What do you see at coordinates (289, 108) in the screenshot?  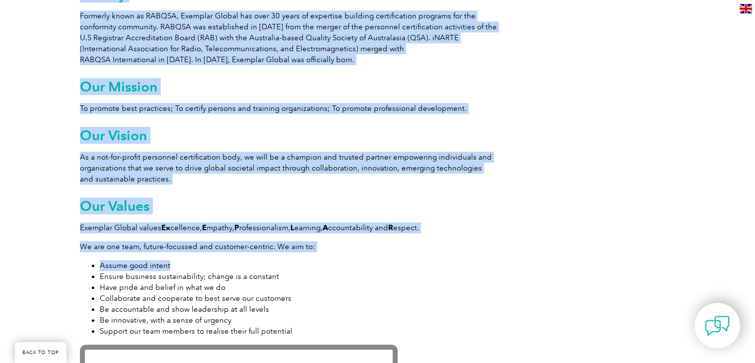 I see `p: To promote best practices; To certify persons and training organizations; To promote professional...` at bounding box center [289, 108].